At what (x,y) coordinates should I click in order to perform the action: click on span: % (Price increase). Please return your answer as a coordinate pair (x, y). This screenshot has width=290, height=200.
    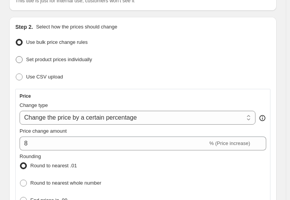
    Looking at the image, I should click on (230, 143).